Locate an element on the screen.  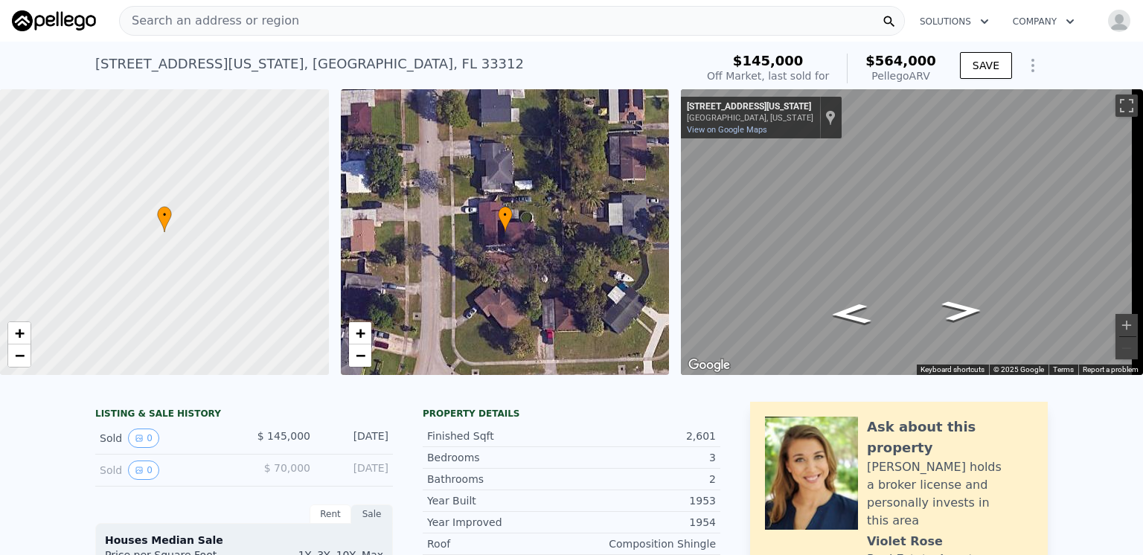
div: Houses Median Sale is located at coordinates (244, 540).